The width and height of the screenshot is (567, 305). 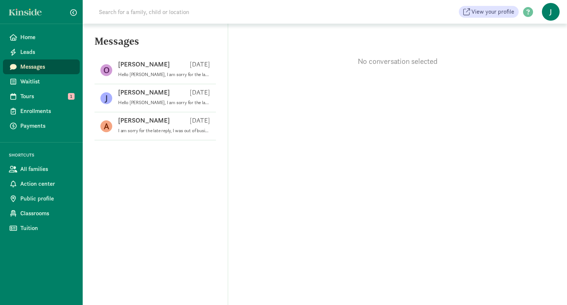 I want to click on figure: J, so click(x=106, y=98).